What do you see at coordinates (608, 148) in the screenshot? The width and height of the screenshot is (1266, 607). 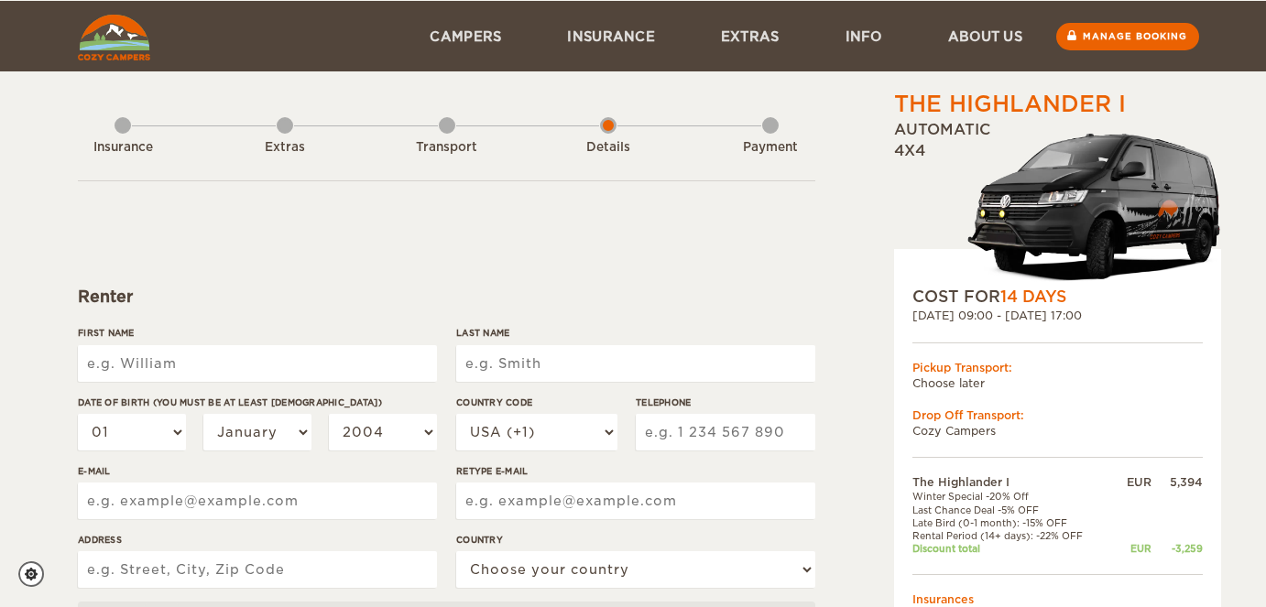 I see `div: Details` at bounding box center [608, 148].